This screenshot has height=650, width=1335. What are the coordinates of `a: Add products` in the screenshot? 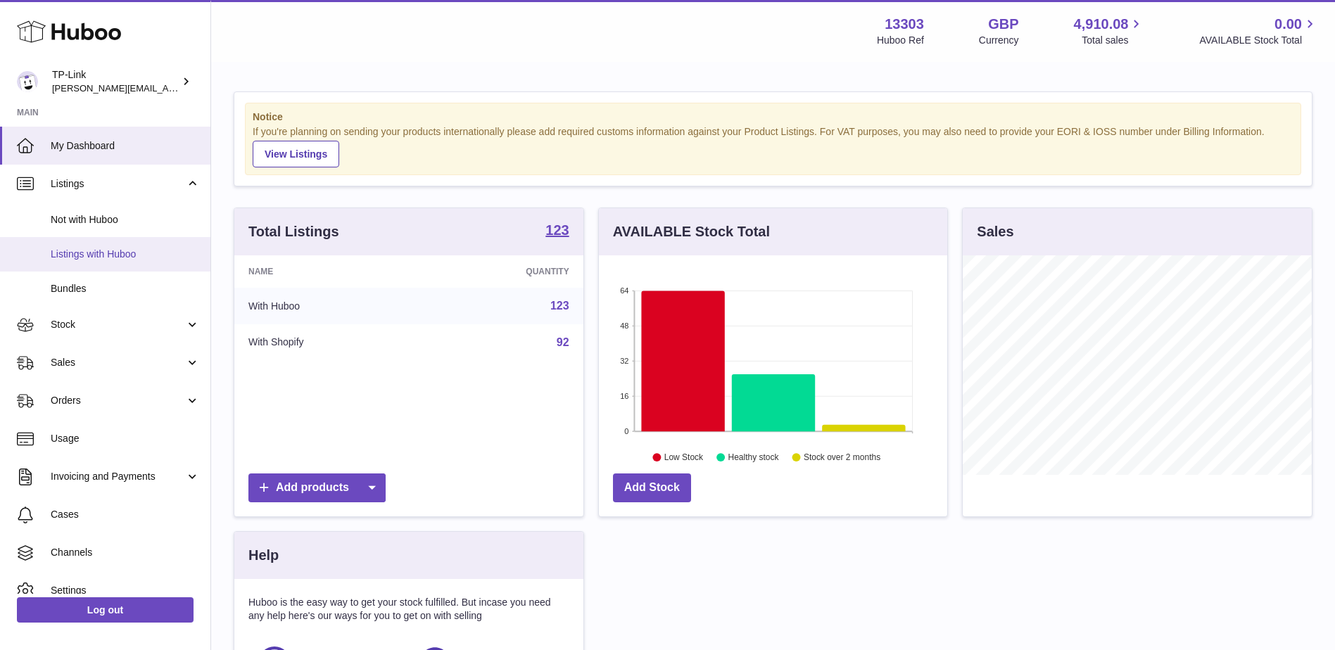 It's located at (317, 488).